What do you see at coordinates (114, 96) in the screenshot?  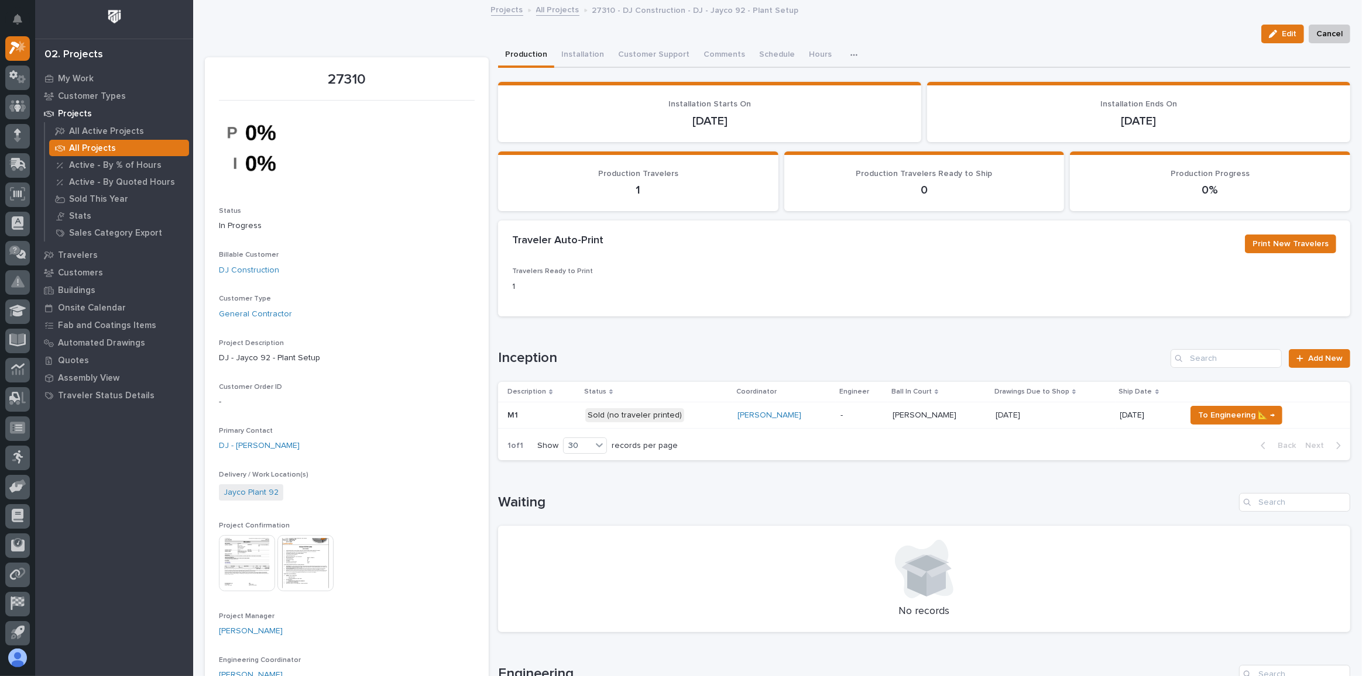 I see `a: Customer Types` at bounding box center [114, 96].